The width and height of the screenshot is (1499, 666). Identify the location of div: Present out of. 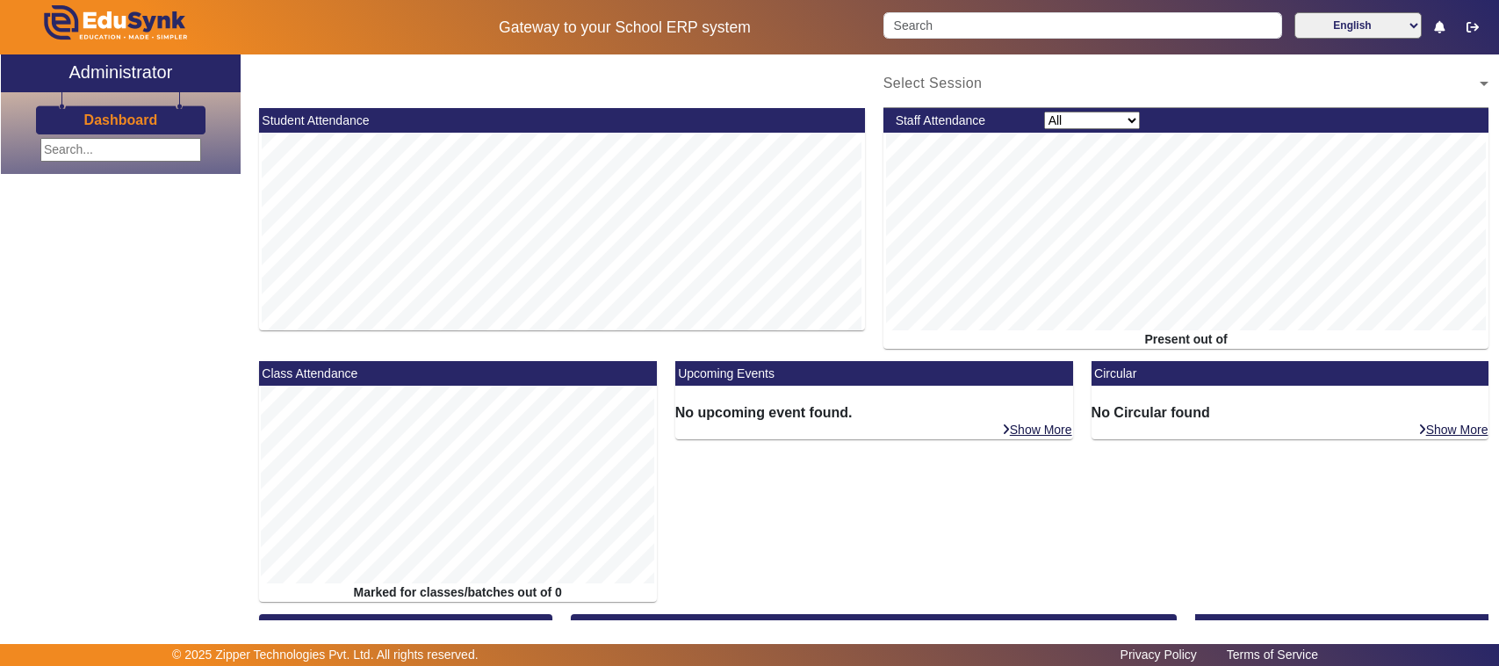
(1187, 339).